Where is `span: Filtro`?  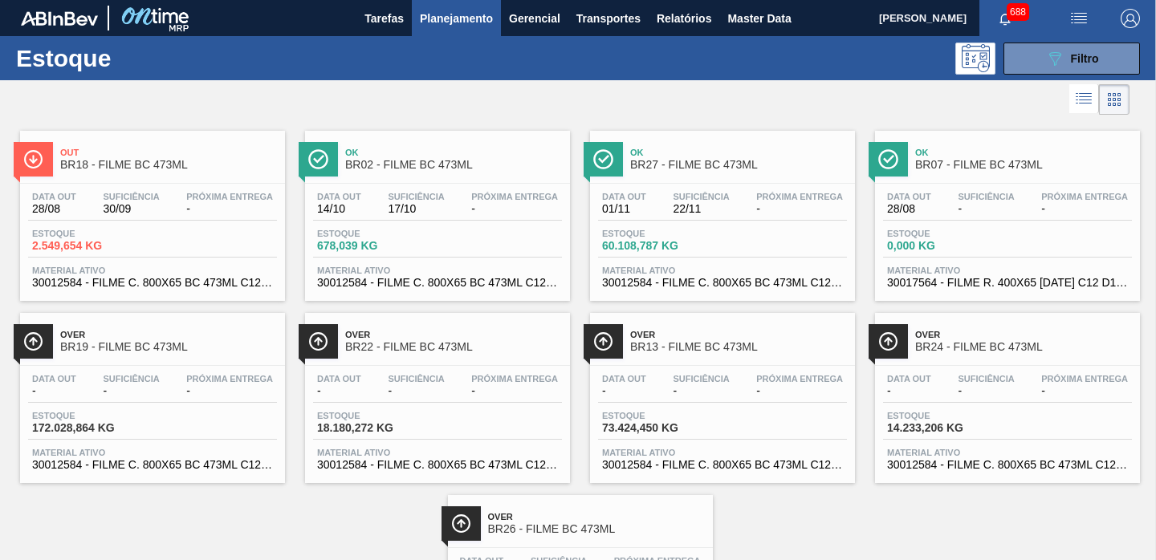 span: Filtro is located at coordinates (1085, 59).